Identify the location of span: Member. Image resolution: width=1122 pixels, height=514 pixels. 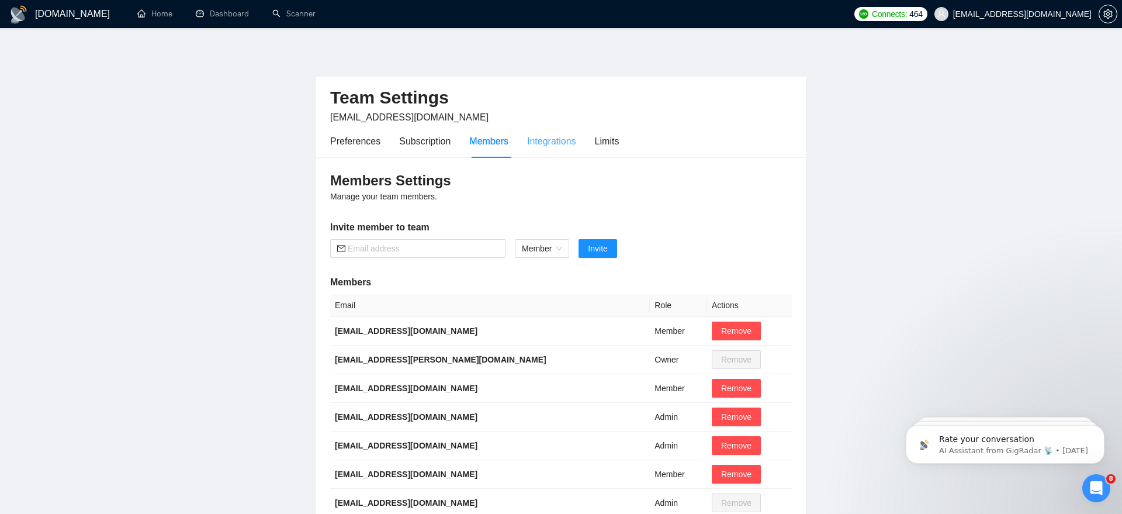
(542, 248).